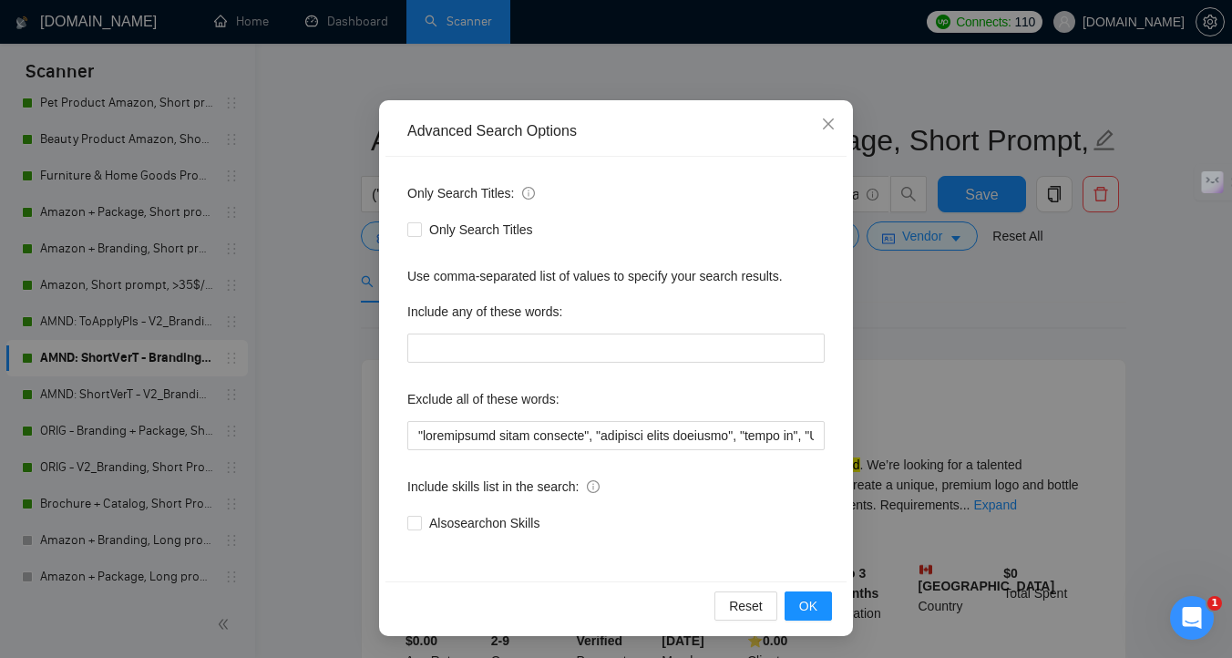  Describe the element at coordinates (829, 125) in the screenshot. I see `button: Close` at that location.